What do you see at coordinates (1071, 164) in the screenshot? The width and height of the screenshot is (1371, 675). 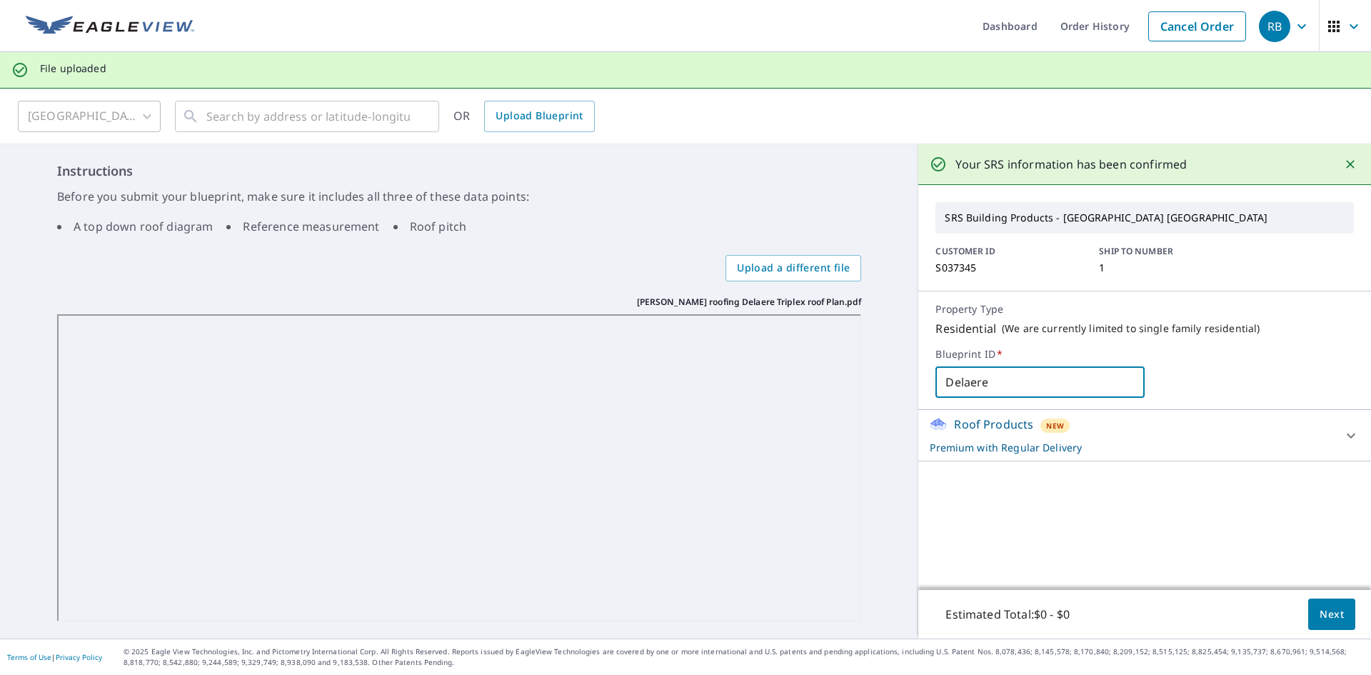 I see `p: Your SRS information has been confirmed` at bounding box center [1071, 164].